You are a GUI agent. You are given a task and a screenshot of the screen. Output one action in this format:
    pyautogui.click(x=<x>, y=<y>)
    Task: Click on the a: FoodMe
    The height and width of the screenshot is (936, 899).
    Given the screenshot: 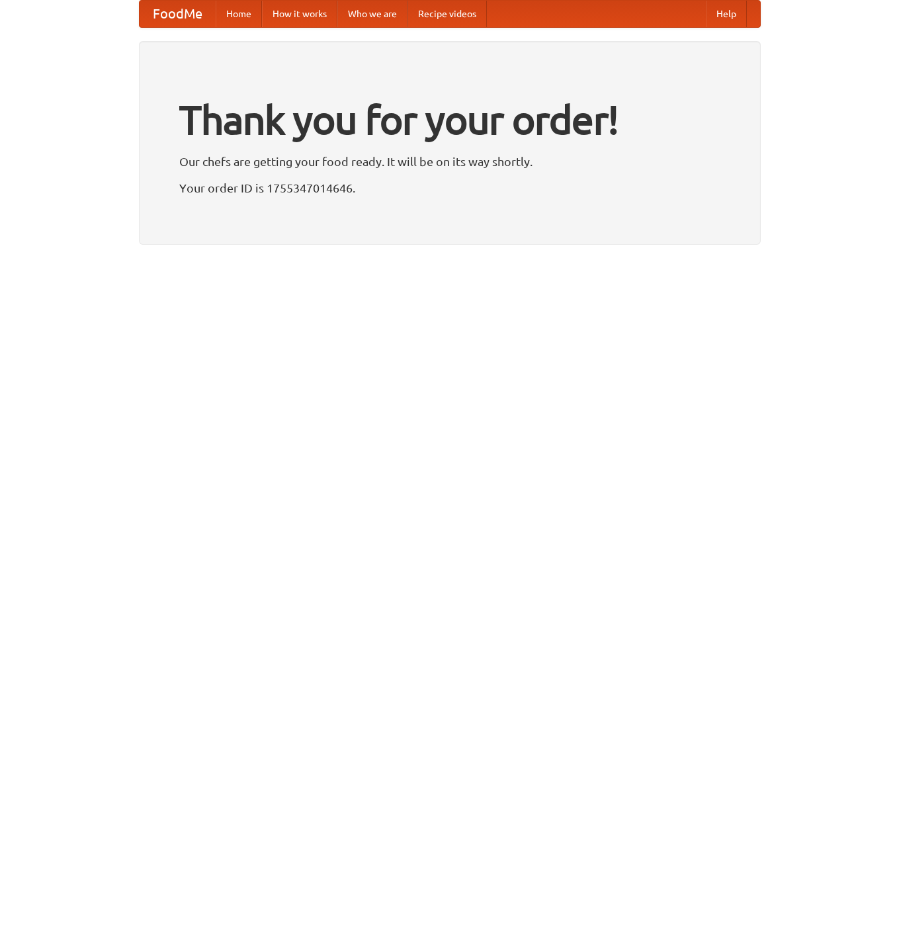 What is the action you would take?
    pyautogui.click(x=177, y=14)
    